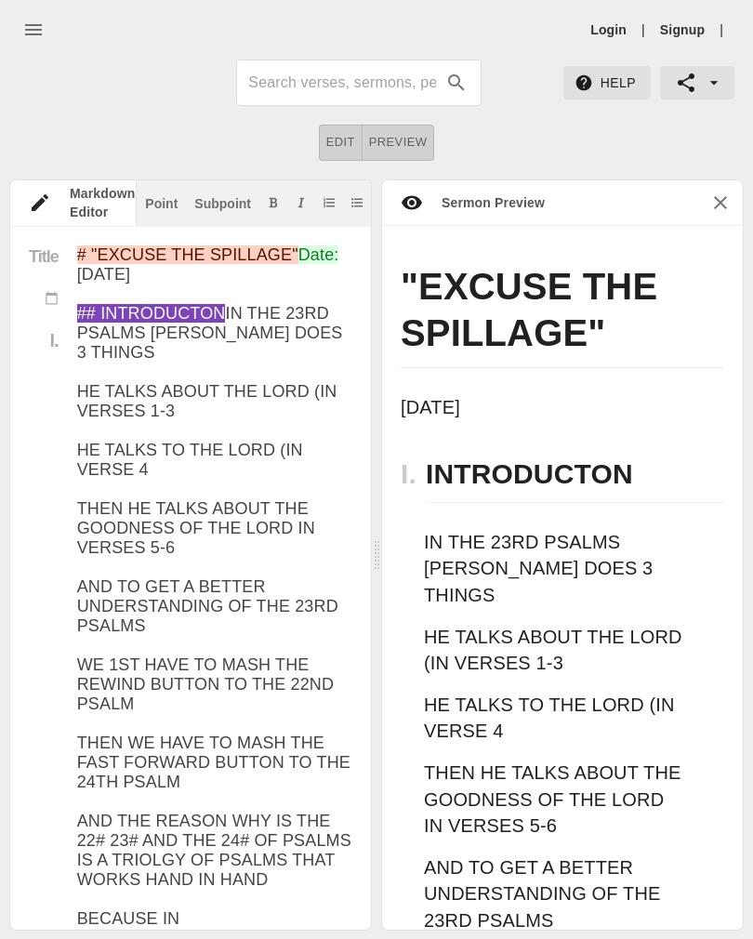 The height and width of the screenshot is (939, 753). Describe the element at coordinates (553, 650) in the screenshot. I see `p: HE TALKS ABOUT THE LORD (IN VERSES 1-3` at that location.